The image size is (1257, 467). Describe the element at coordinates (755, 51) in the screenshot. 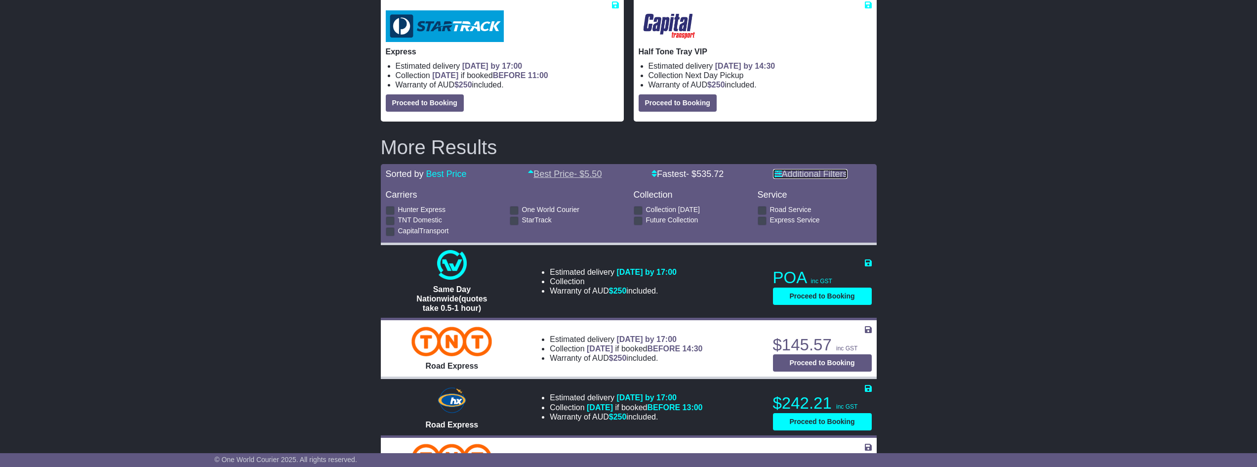

I see `p: Half Tone Tray VIP` at that location.